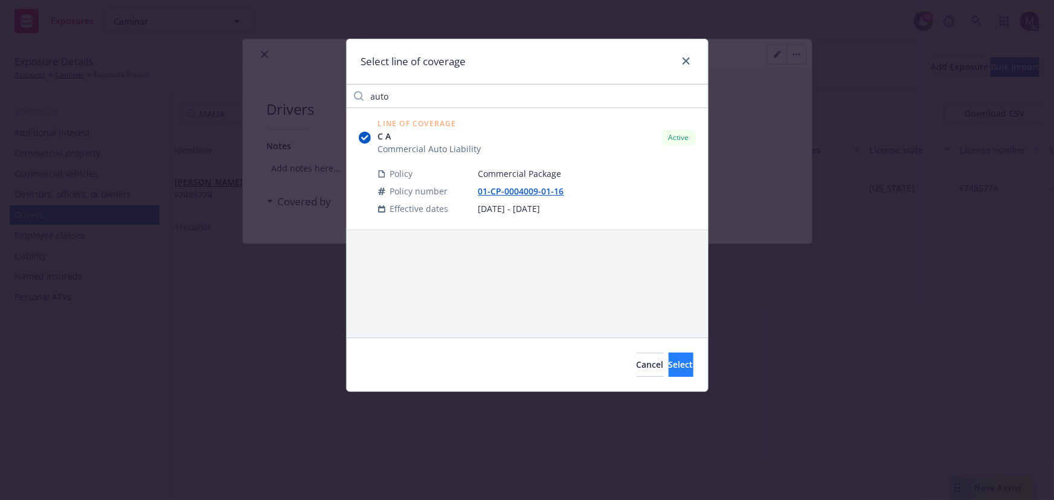 The image size is (1054, 500). What do you see at coordinates (429, 124) in the screenshot?
I see `span: Line of Coverage` at bounding box center [429, 124].